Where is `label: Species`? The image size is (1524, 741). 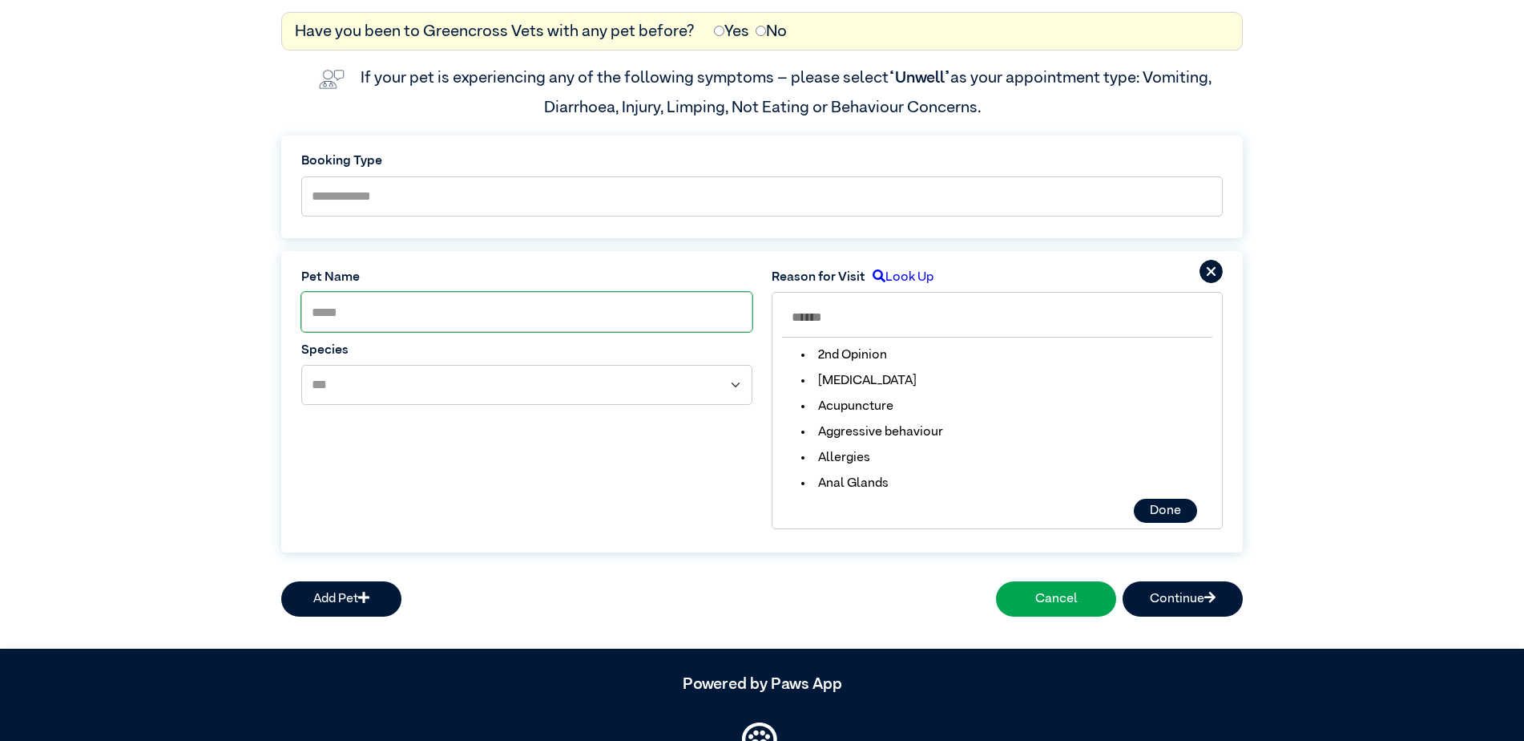 label: Species is located at coordinates (527, 350).